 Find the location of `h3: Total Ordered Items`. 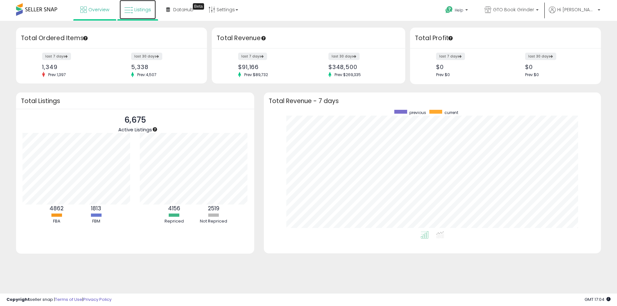

h3: Total Ordered Items is located at coordinates (111, 38).